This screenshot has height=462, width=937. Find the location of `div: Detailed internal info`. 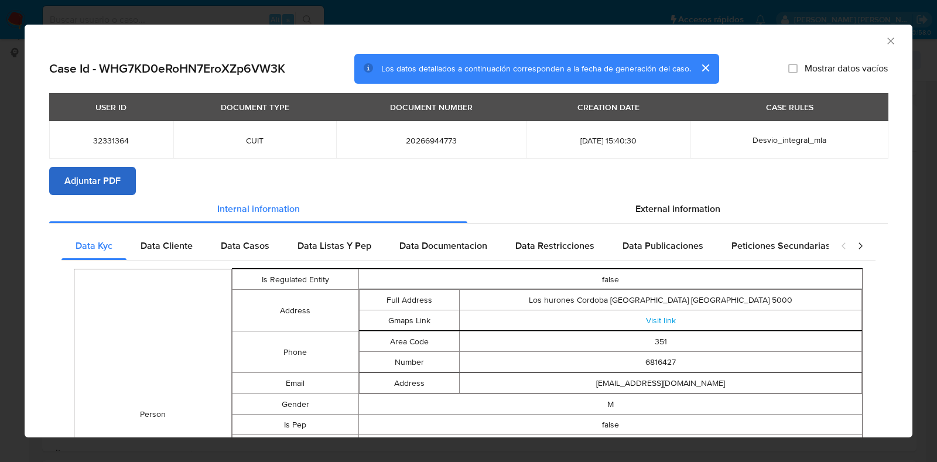

div: Detailed internal info is located at coordinates (445, 246).